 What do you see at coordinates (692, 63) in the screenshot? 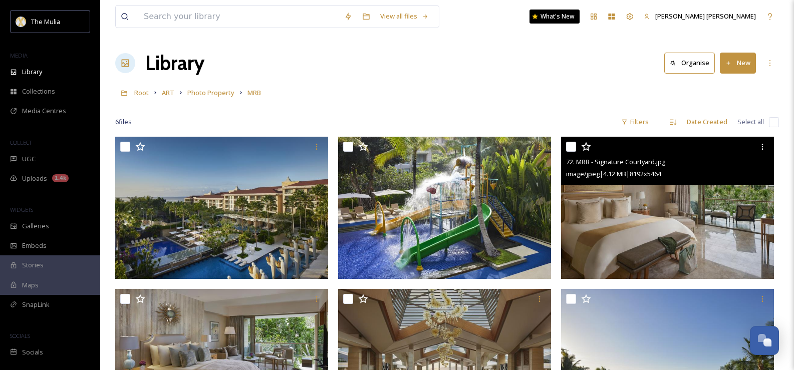
I see `a: Organise` at bounding box center [692, 63].